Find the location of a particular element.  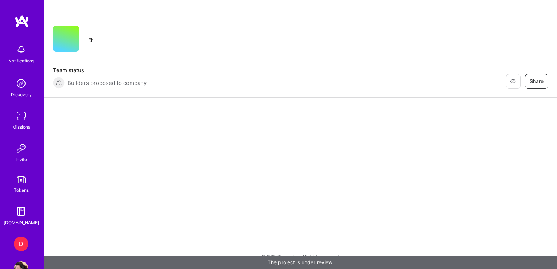

i: icon CompanyGray is located at coordinates (91, 40).